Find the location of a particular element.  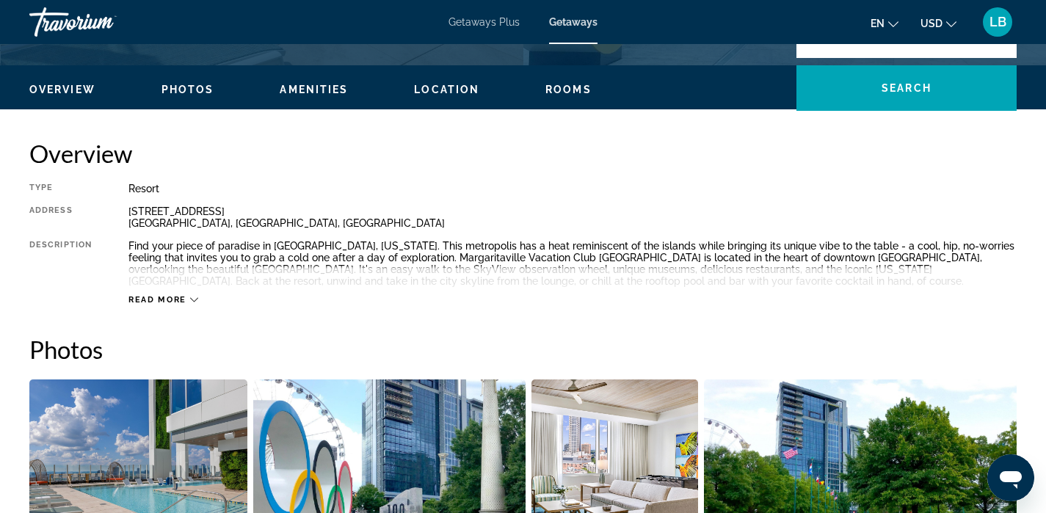

span: USD is located at coordinates (932, 23).